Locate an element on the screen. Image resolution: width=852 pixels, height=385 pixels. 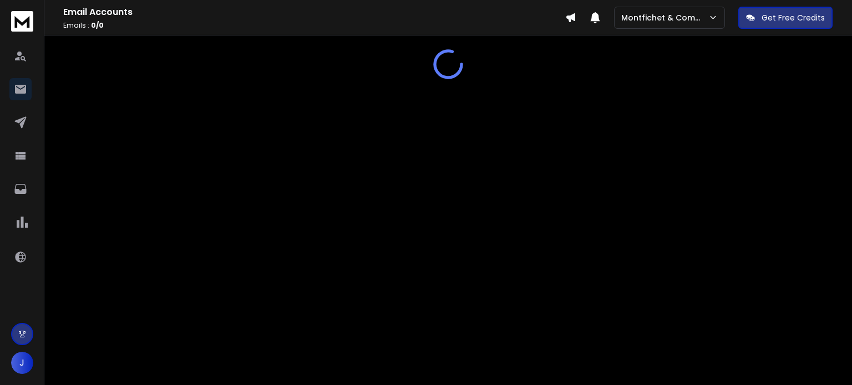
p: Emails : is located at coordinates (314, 26).